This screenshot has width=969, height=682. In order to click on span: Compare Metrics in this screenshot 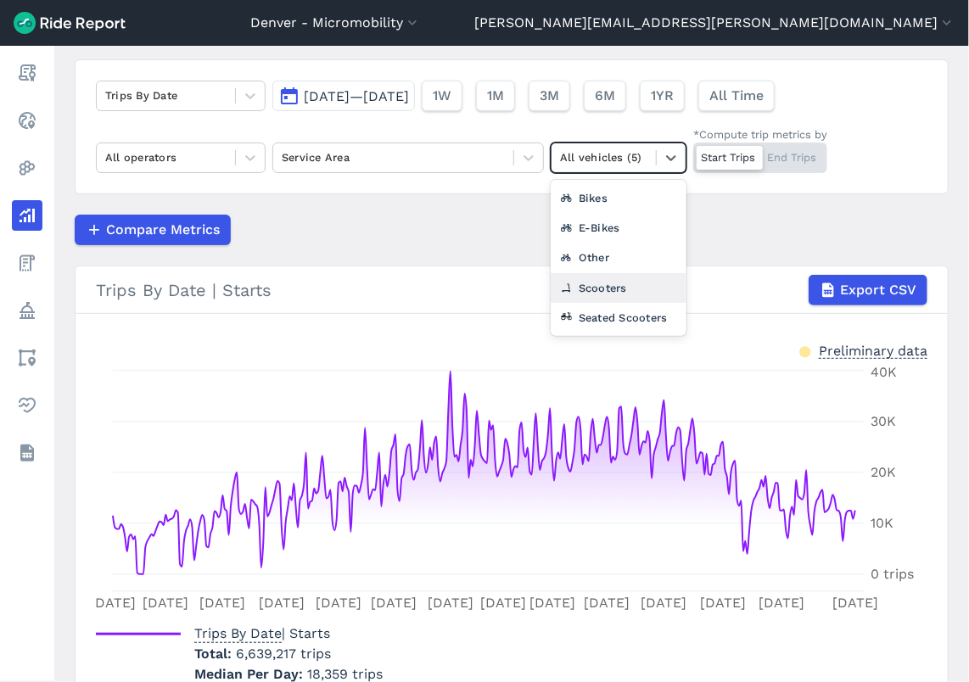, I will do `click(163, 230)`.